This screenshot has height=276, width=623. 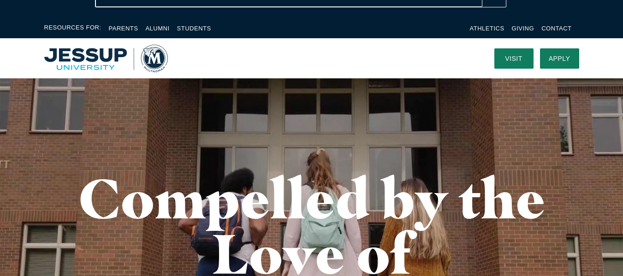 I want to click on a: Home, so click(x=106, y=59).